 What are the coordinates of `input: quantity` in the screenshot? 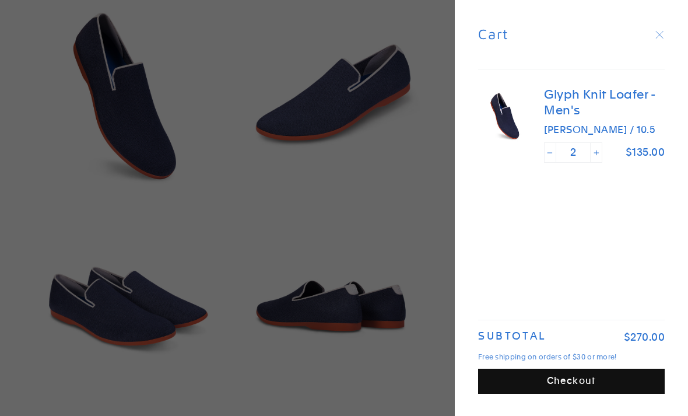 It's located at (573, 152).